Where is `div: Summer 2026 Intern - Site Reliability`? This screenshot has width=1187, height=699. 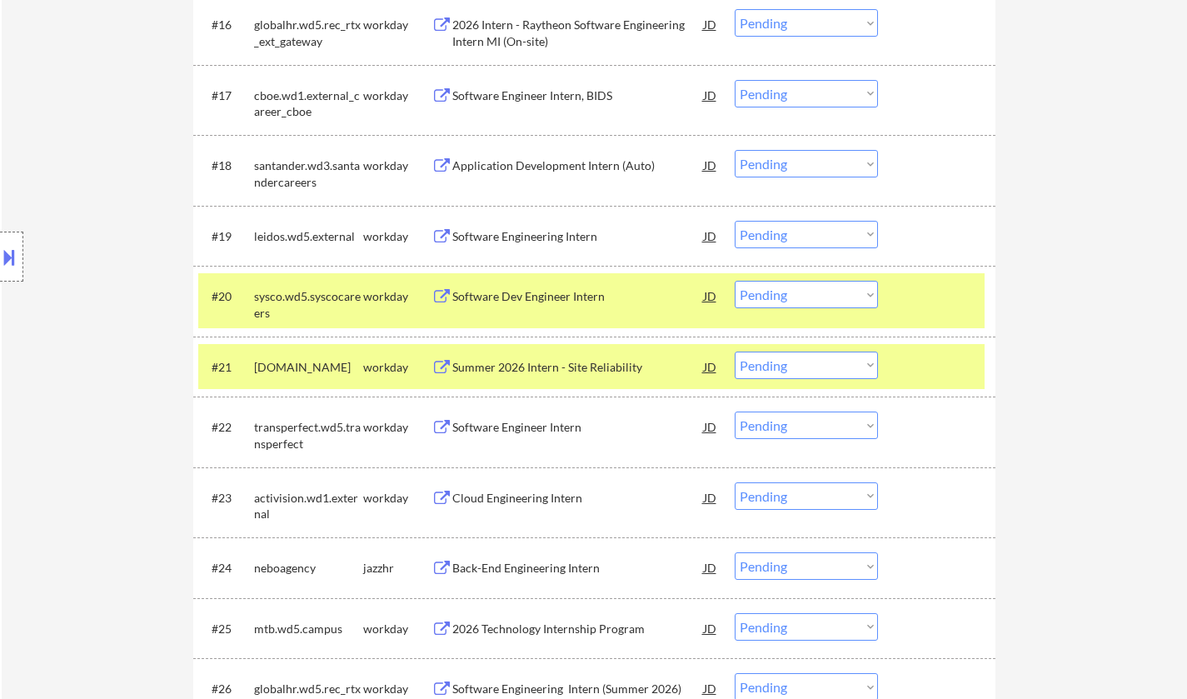 div: Summer 2026 Intern - Site Reliability is located at coordinates (578, 367).